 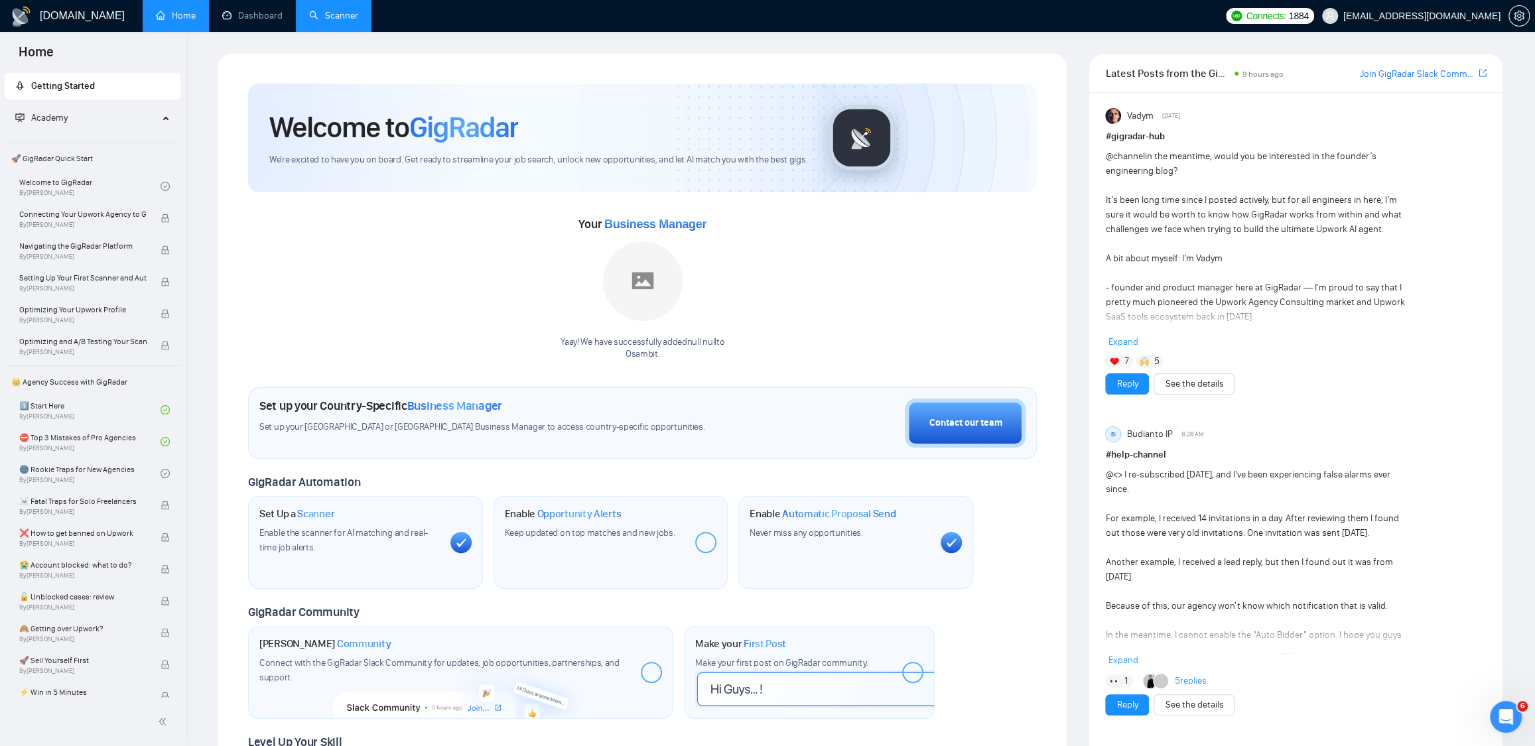 I want to click on span: Home, so click(x=36, y=56).